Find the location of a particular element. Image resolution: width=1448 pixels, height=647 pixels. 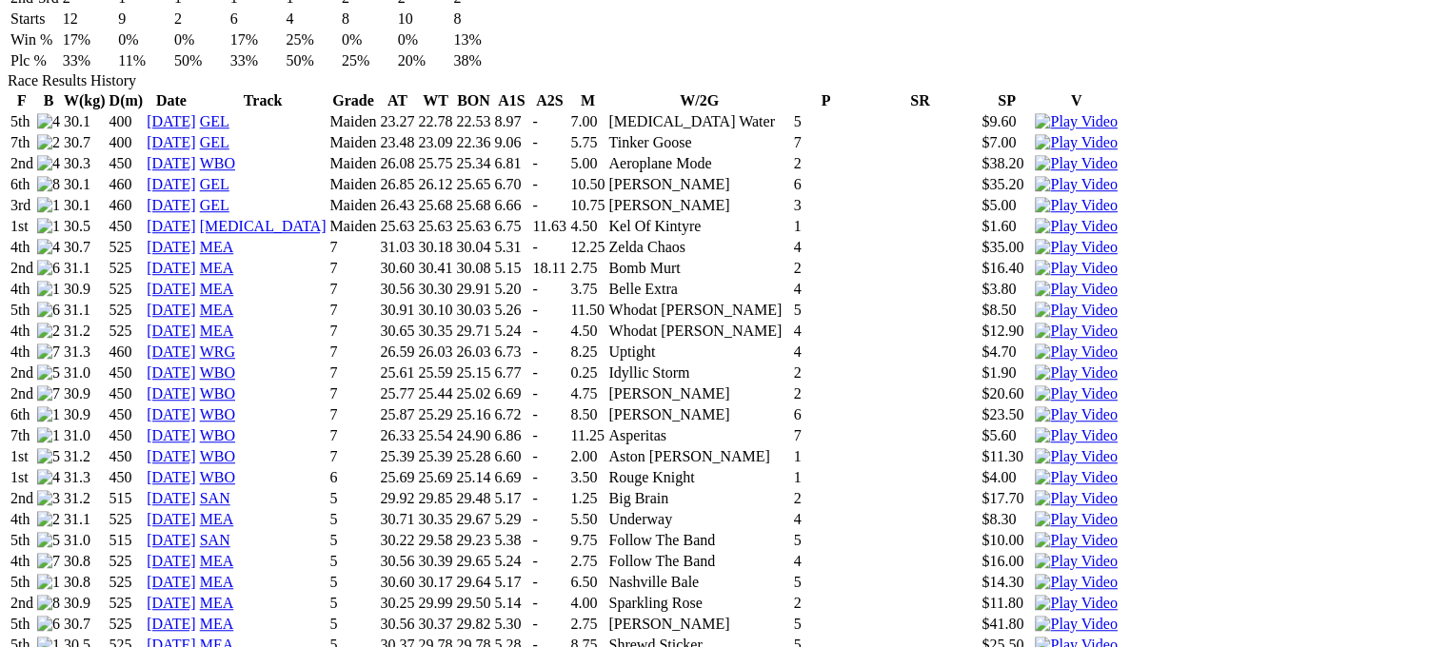

td: 8.97 is located at coordinates (511, 122).